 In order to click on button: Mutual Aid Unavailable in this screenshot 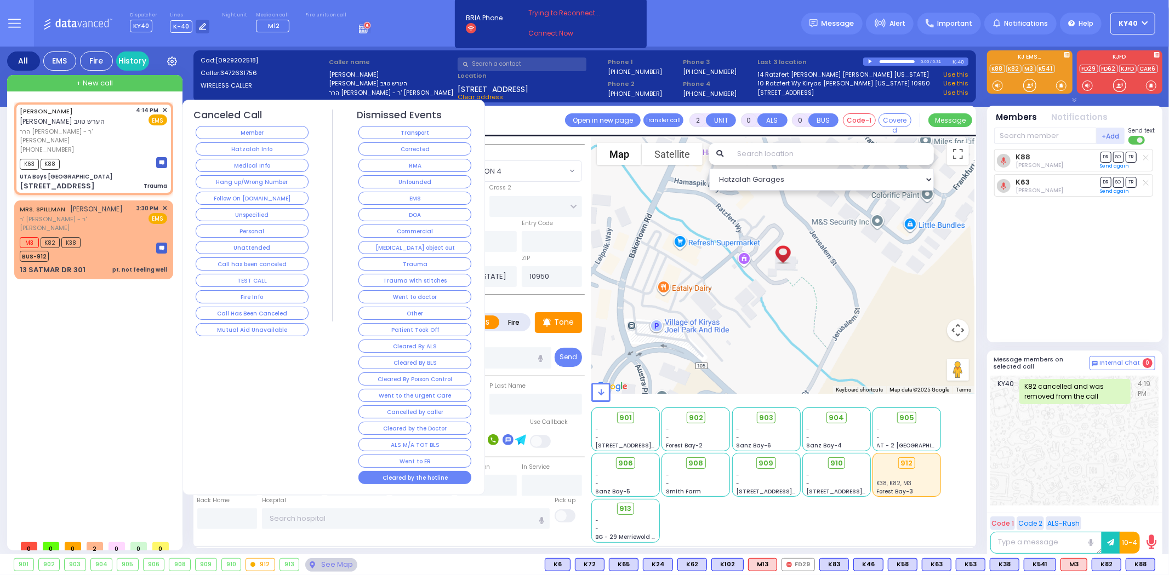, I will do `click(252, 330)`.